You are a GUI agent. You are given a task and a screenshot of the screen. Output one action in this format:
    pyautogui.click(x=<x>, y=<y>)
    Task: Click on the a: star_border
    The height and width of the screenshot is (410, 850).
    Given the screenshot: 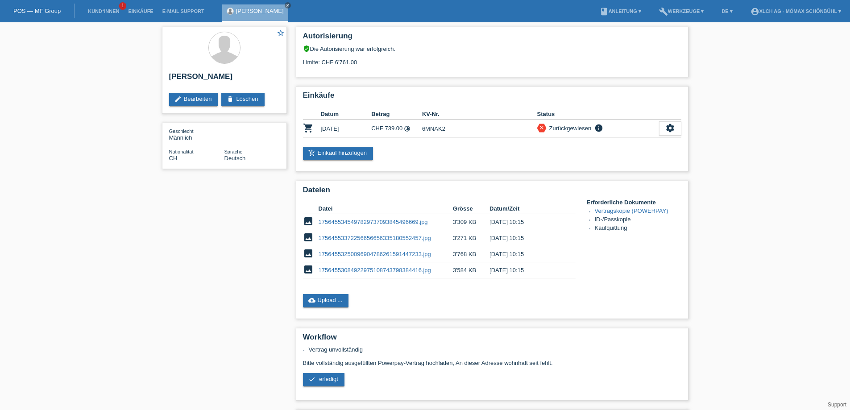 What is the action you would take?
    pyautogui.click(x=281, y=33)
    